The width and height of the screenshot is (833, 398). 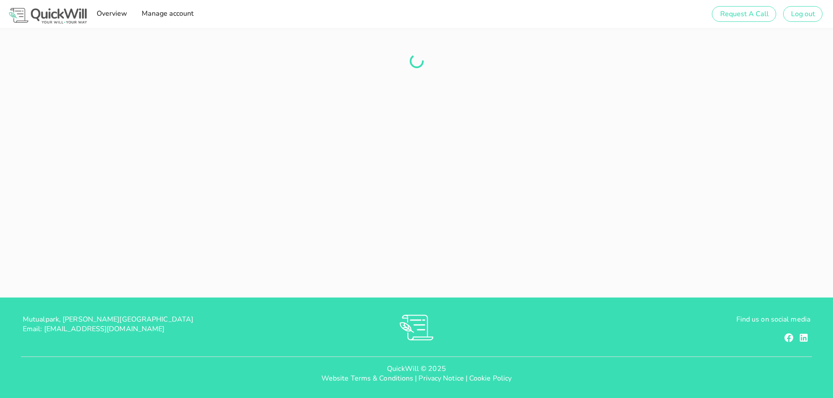 What do you see at coordinates (48, 16) in the screenshot?
I see `img: Logo` at bounding box center [48, 16].